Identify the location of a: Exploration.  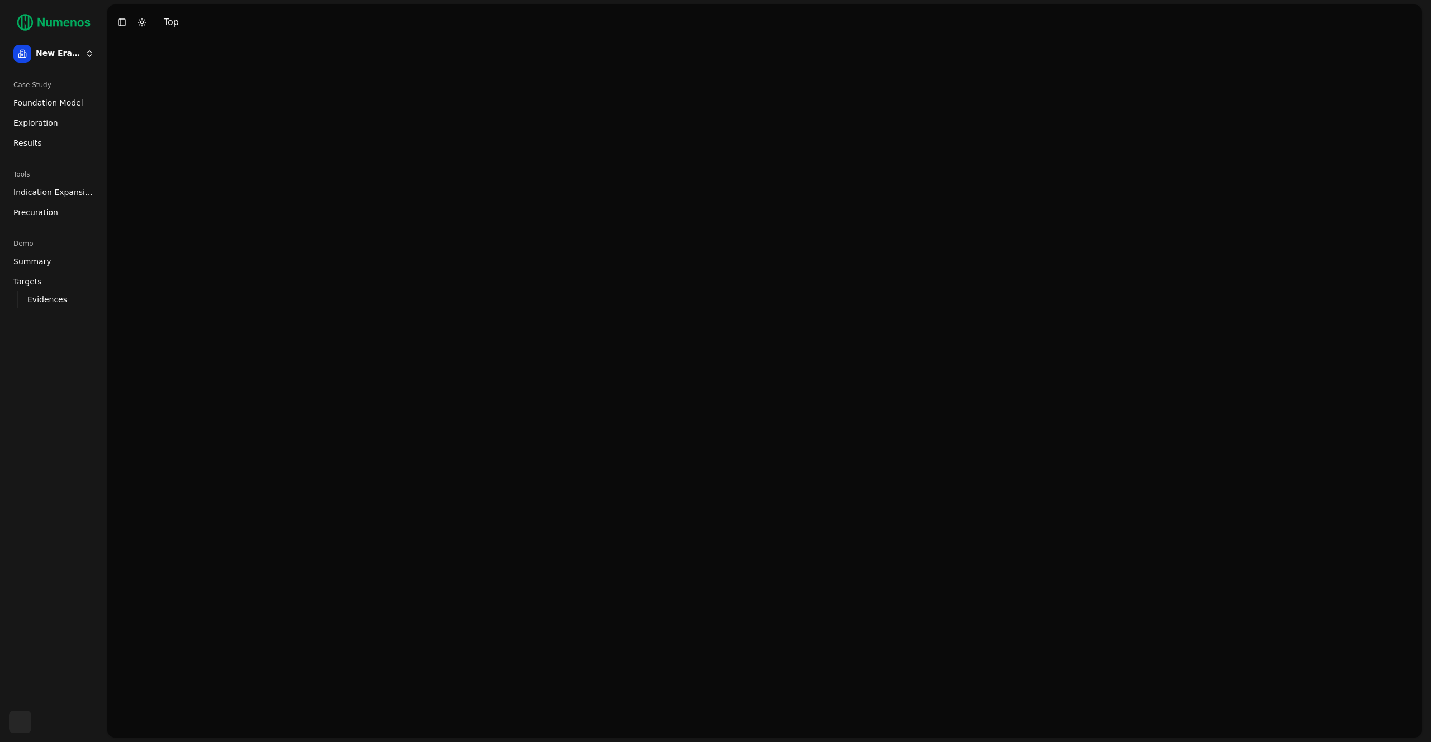
(54, 123).